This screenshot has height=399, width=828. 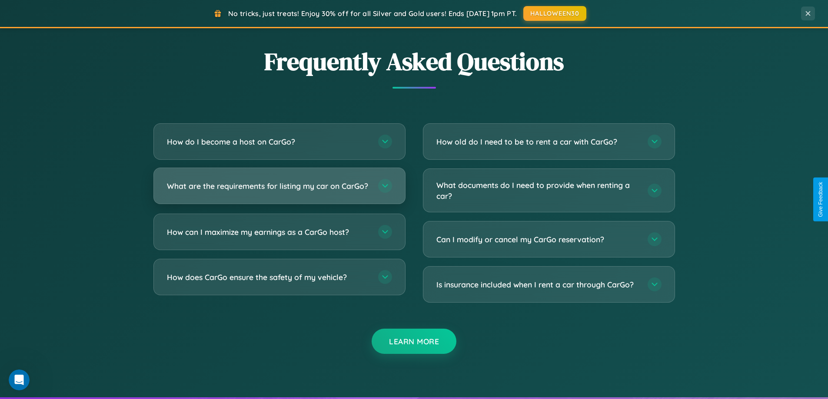 I want to click on h3: How can I maximize my earnings as a CarGo host?, so click(x=268, y=232).